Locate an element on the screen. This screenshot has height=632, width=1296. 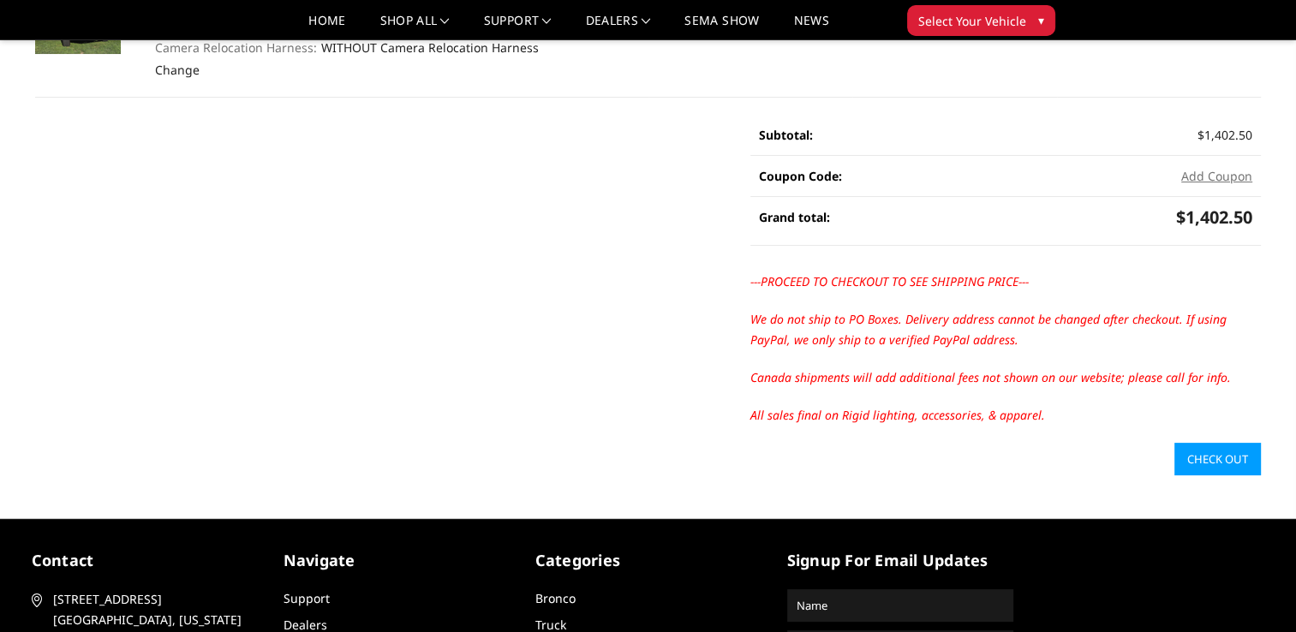
strong: Subtotal: is located at coordinates (785, 134).